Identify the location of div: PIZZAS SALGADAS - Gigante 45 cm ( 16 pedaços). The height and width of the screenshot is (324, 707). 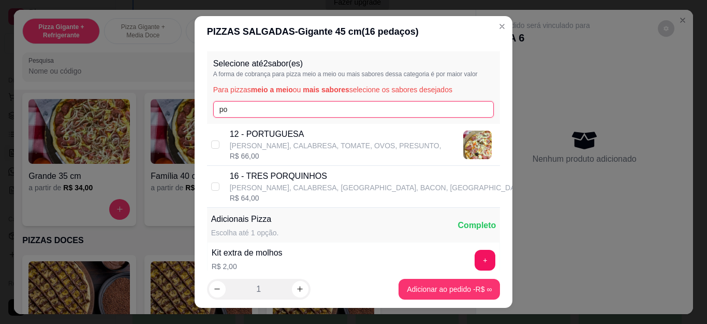
(354, 32).